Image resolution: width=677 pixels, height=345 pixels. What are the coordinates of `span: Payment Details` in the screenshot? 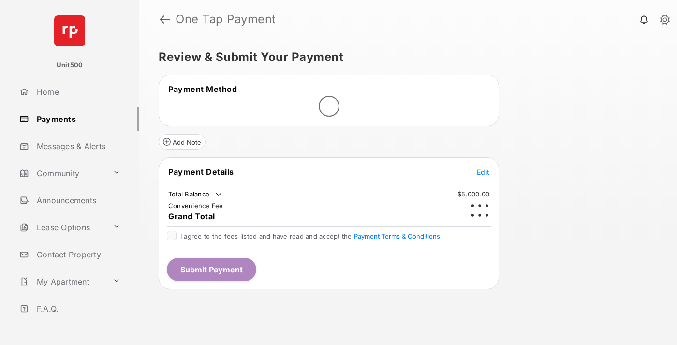 It's located at (201, 172).